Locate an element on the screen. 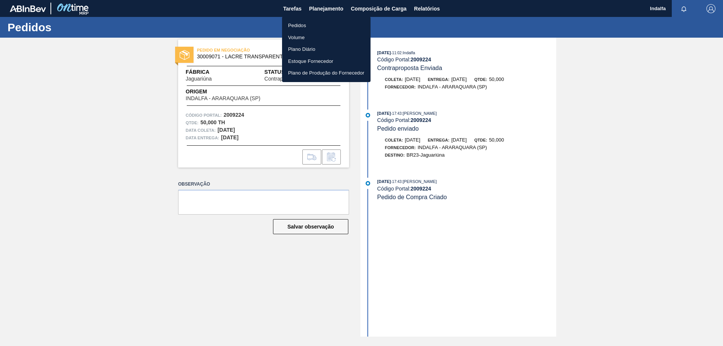 The height and width of the screenshot is (346, 723). a: Pedidos is located at coordinates (326, 26).